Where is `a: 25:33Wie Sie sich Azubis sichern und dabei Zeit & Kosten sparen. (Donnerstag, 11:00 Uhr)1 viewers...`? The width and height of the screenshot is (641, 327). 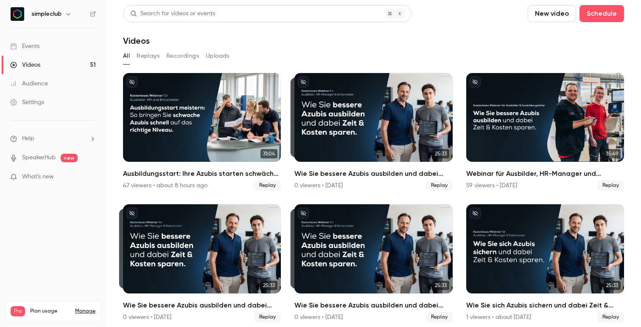 a: 25:33Wie Sie sich Azubis sichern und dabei Zeit & Kosten sparen. (Donnerstag, 11:00 Uhr)1 viewers... is located at coordinates (545, 263).